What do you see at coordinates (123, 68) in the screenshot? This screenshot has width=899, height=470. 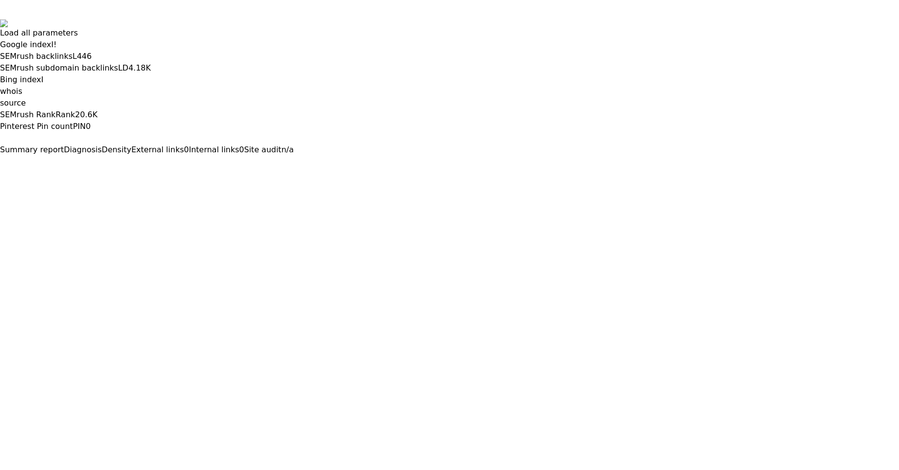 I see `span: LD` at bounding box center [123, 68].